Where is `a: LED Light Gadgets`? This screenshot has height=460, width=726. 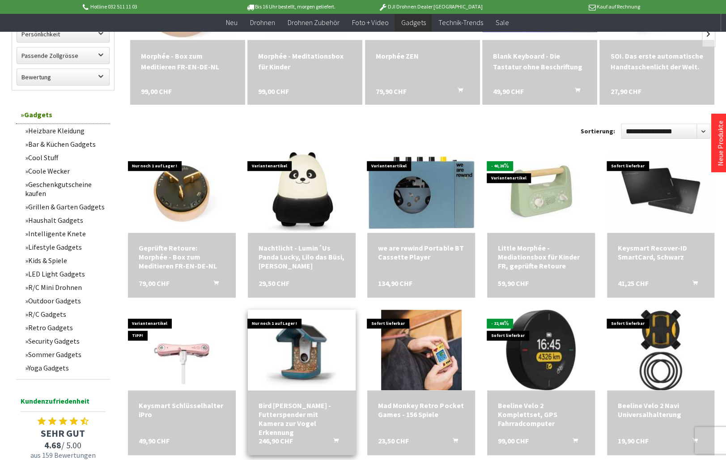
a: LED Light Gadgets is located at coordinates (65, 274).